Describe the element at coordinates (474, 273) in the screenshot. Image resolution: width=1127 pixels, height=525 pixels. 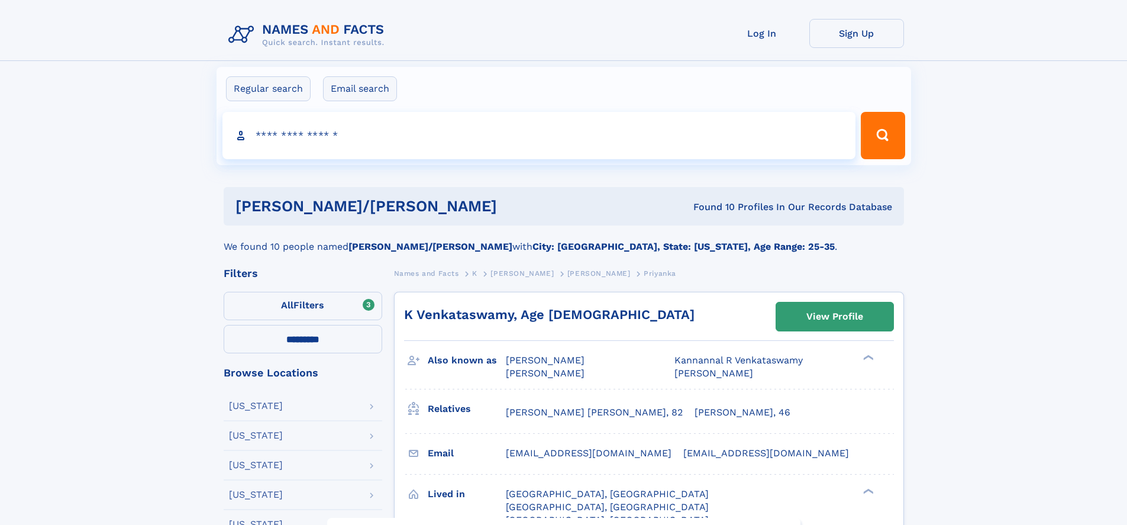
I see `a: K` at that location.